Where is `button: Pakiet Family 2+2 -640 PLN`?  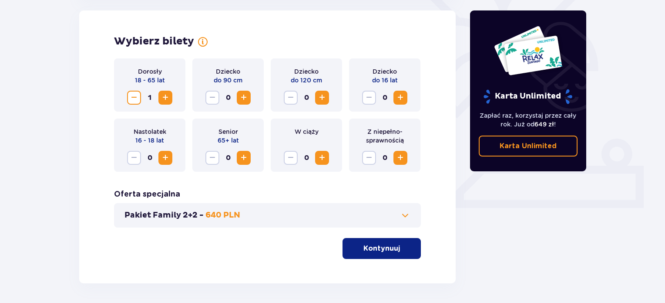
button: Pakiet Family 2+2 -640 PLN is located at coordinates (267, 215).